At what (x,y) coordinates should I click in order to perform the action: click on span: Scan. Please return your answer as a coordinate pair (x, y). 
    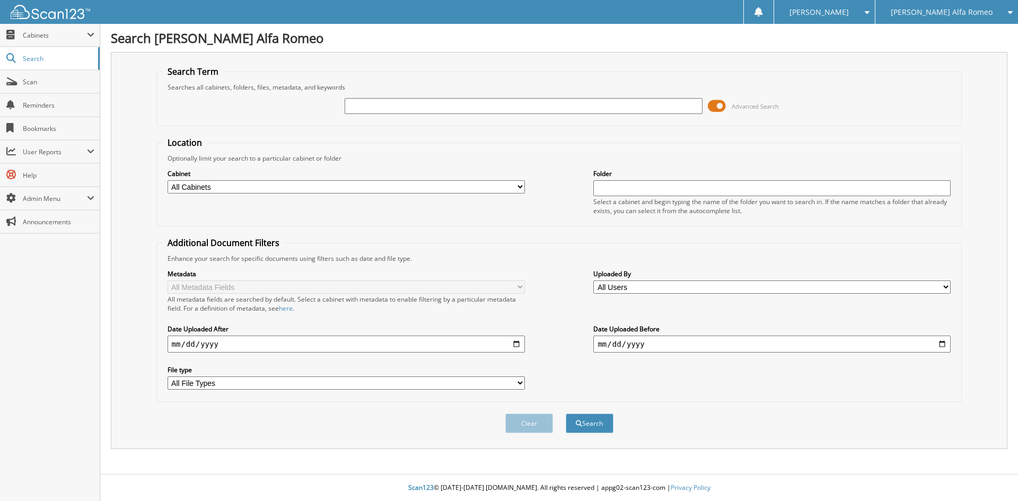
    Looking at the image, I should click on (58, 82).